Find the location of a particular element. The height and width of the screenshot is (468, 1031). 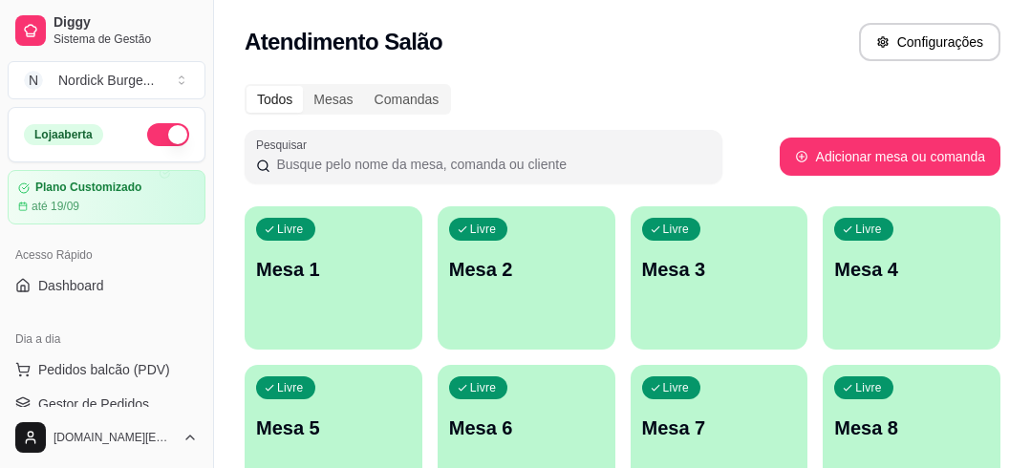

a: DiggySistema de Gestão is located at coordinates (106, 31).